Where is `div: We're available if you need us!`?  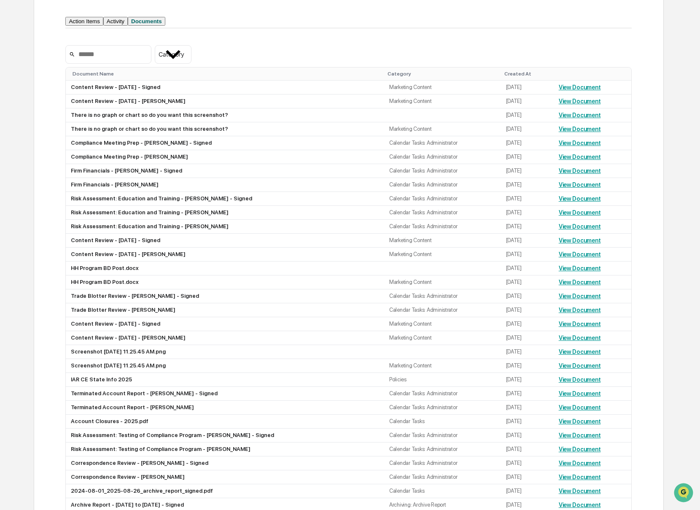 div: We're available if you need us! is located at coordinates (67, 76).